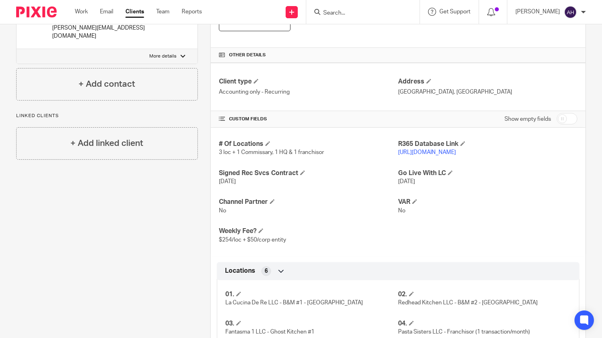 The width and height of the screenshot is (602, 338). I want to click on img: Pixie, so click(36, 12).